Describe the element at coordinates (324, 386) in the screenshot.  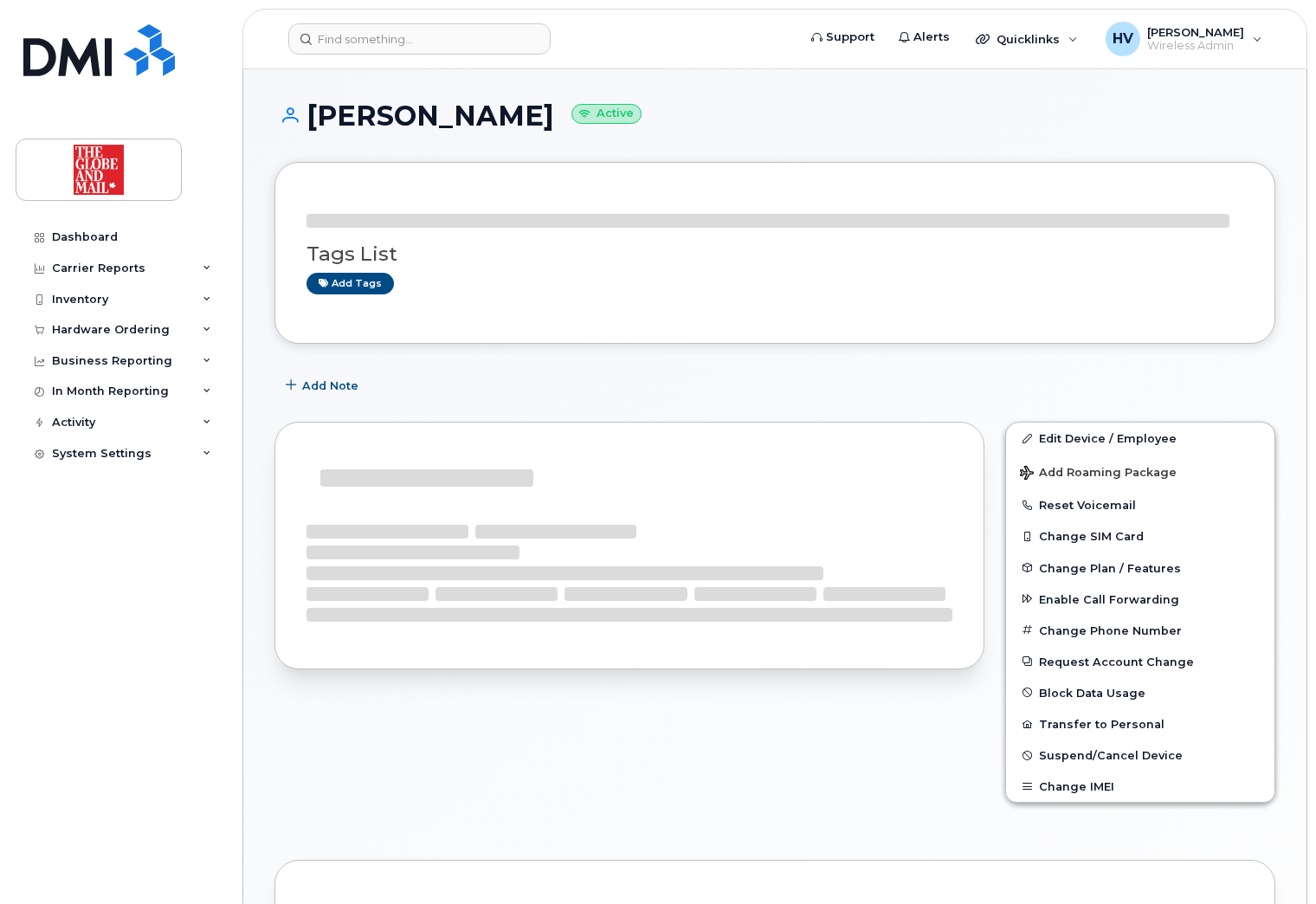
I see `button: Add Note` at that location.